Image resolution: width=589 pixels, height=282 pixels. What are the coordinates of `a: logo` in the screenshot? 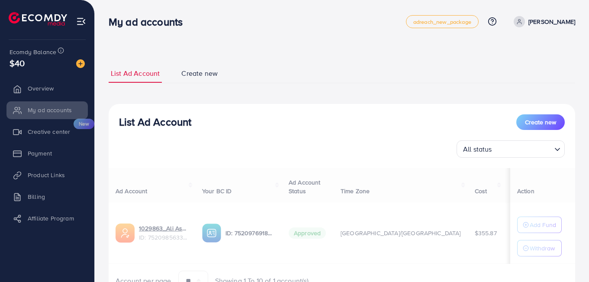 It's located at (38, 19).